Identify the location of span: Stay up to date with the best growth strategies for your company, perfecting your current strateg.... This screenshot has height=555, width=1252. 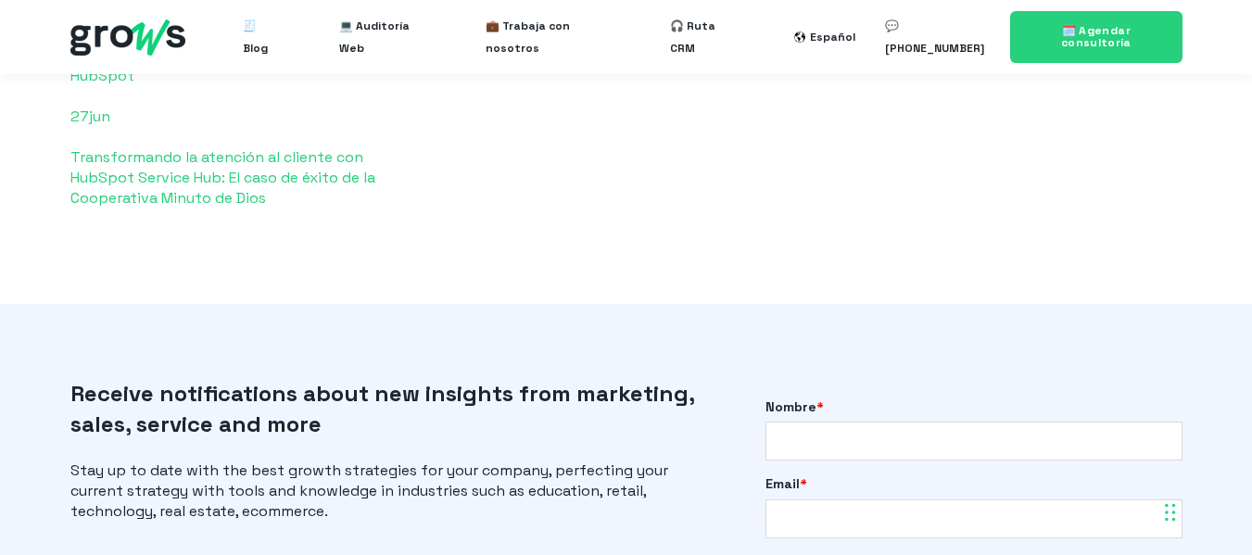
(369, 490).